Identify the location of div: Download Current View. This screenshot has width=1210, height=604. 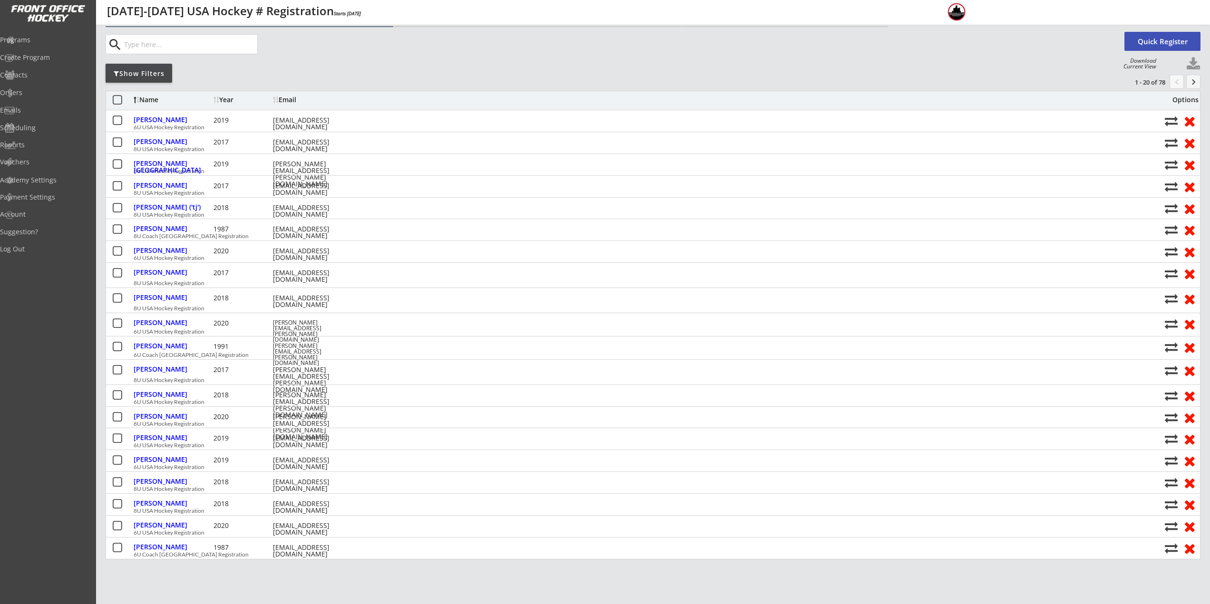
(1137, 64).